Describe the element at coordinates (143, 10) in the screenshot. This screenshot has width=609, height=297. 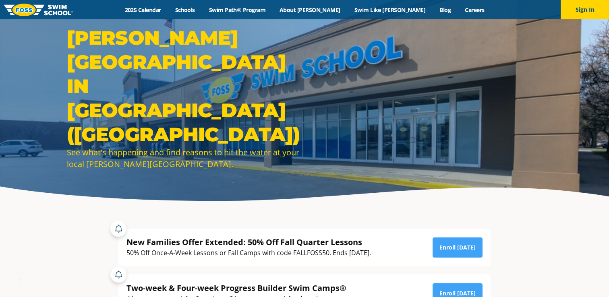
I see `a: 2025 Calendar` at that location.